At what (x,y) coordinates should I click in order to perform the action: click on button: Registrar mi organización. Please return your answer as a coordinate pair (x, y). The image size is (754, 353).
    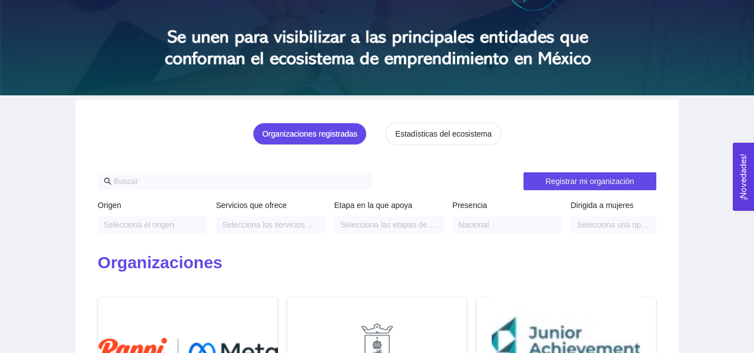
    Looking at the image, I should click on (590, 181).